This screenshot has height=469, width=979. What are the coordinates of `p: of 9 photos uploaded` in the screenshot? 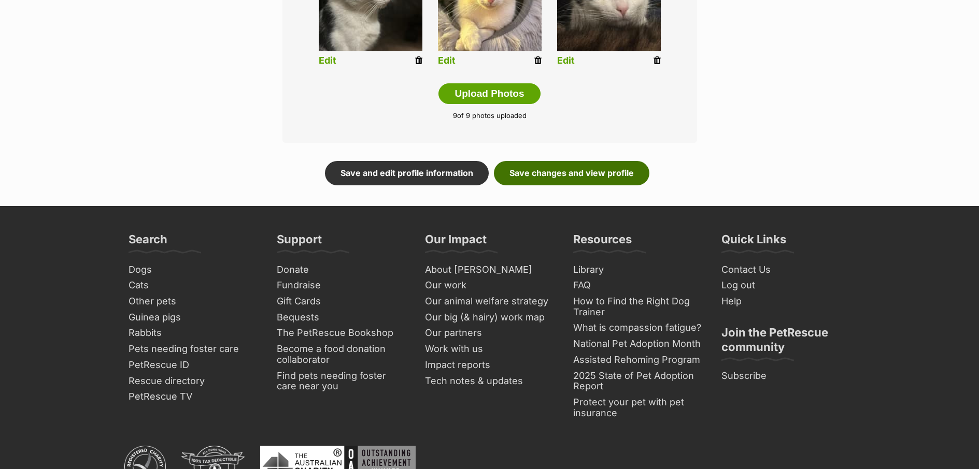 It's located at (490, 116).